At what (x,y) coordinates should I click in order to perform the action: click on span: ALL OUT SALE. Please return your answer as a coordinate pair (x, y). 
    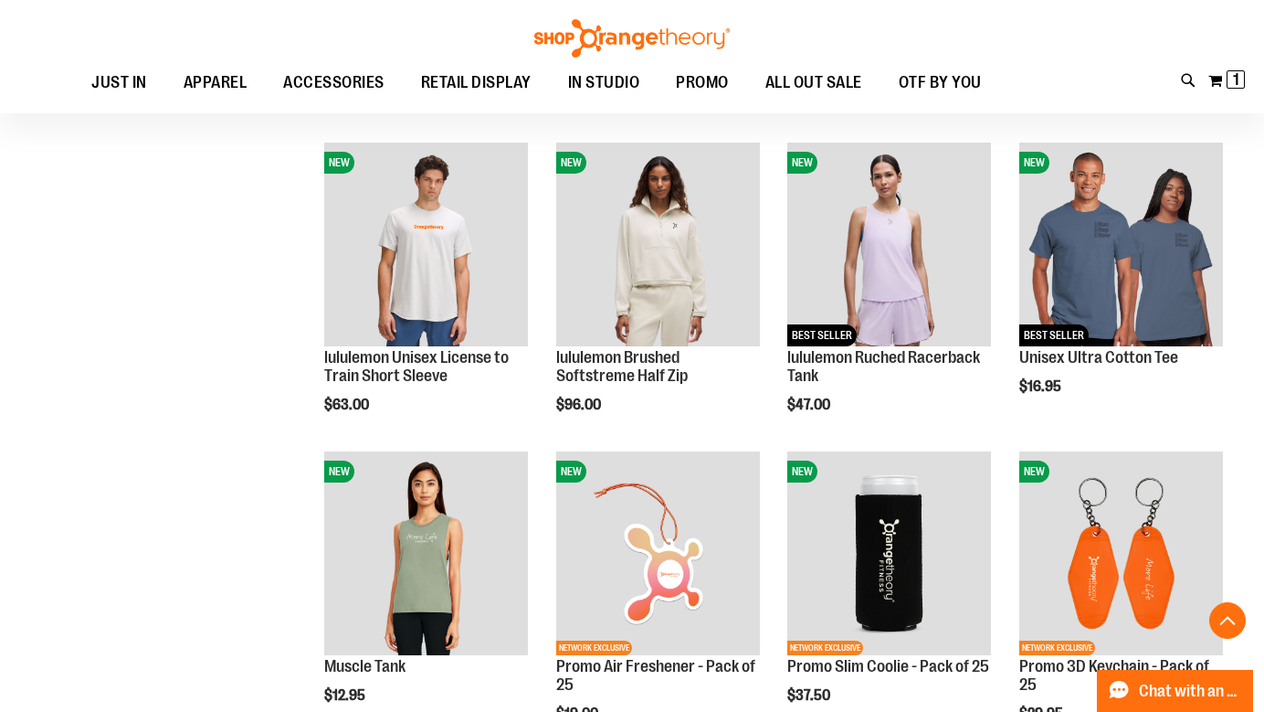
    Looking at the image, I should click on (814, 82).